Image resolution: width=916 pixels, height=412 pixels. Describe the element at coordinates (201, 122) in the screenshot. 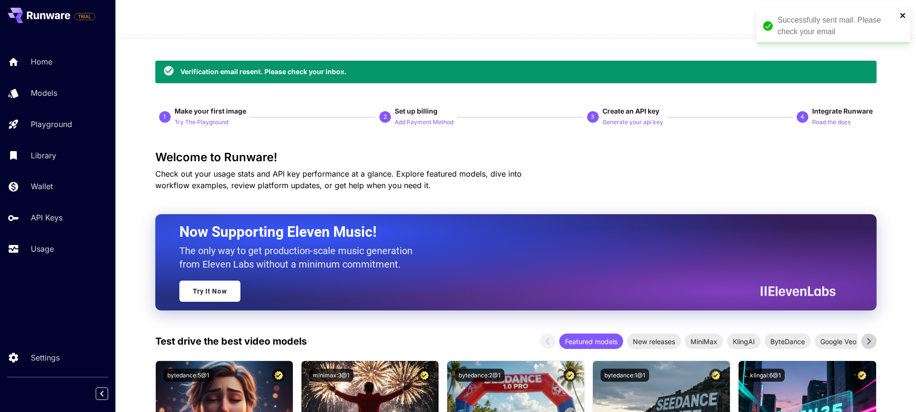

I see `button: Try The Playground` at that location.